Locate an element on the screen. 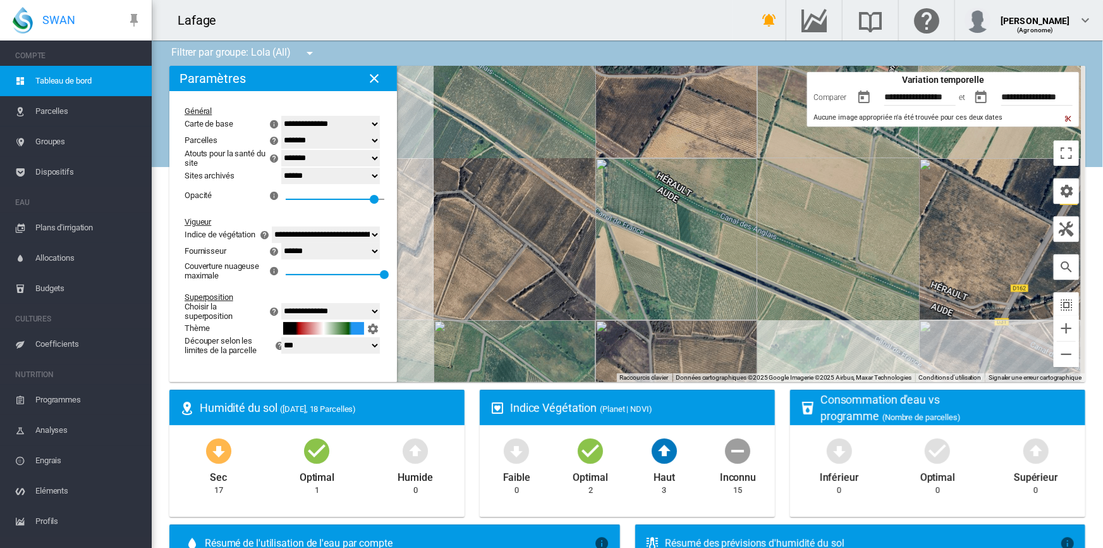 The width and height of the screenshot is (1103, 548). span: Analyses is located at coordinates (89, 430).